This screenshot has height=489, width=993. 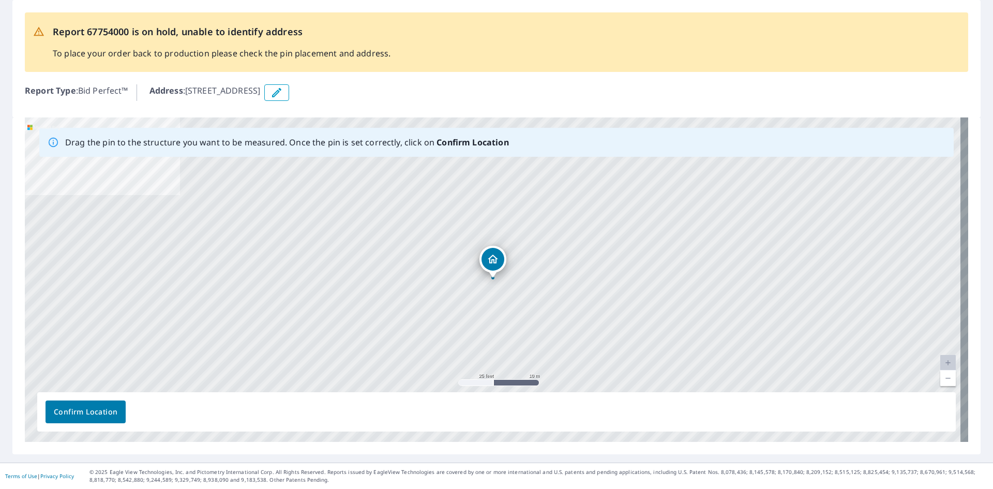 I want to click on span: Confirm Location, so click(x=85, y=412).